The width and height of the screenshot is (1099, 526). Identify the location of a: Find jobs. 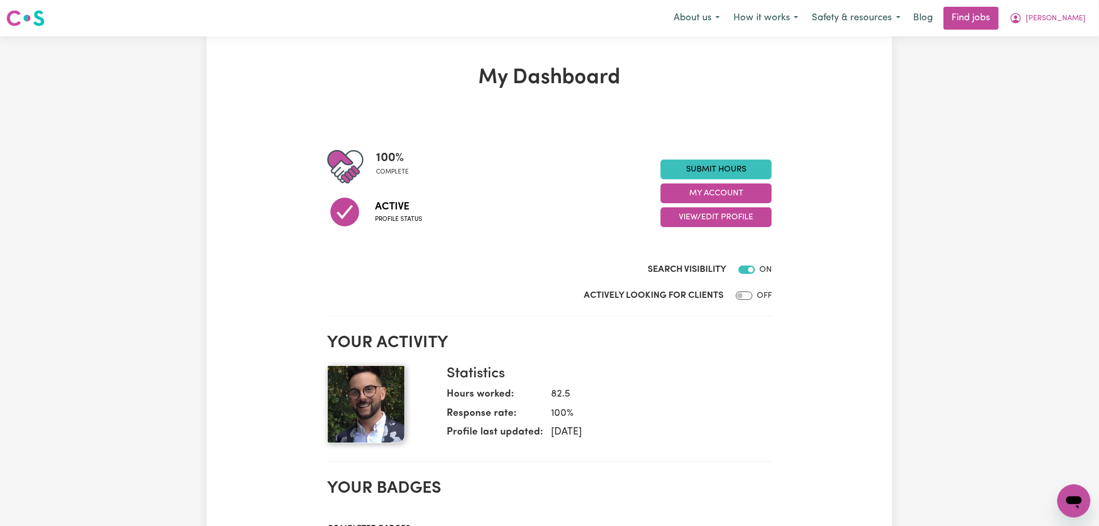
(971, 18).